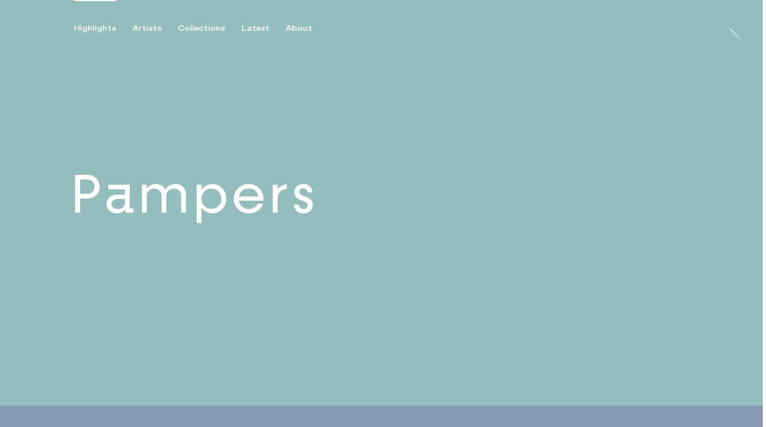 This screenshot has width=766, height=427. I want to click on div: Highlights, so click(95, 28).